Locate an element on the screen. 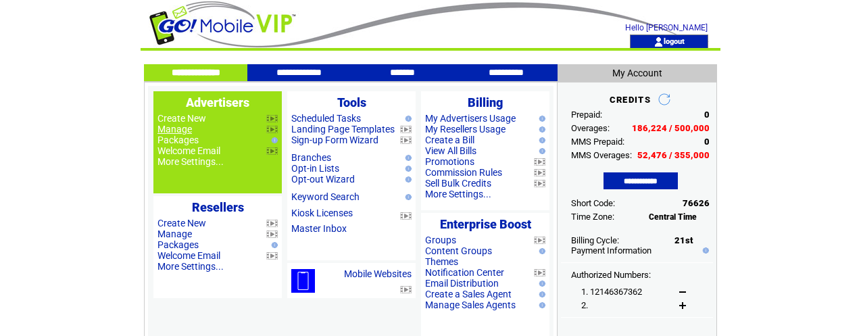  a: Promotions is located at coordinates (450, 162).